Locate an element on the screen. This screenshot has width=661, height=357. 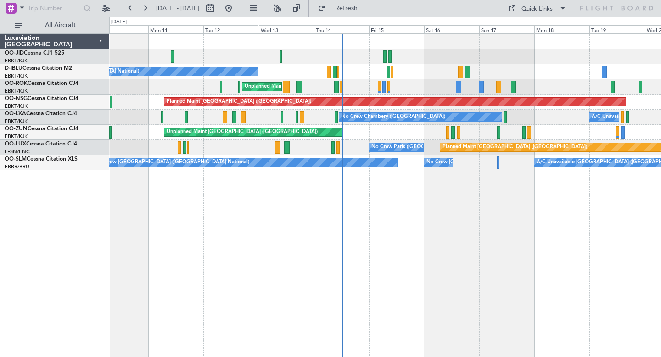
div: Fri 15 is located at coordinates (396, 29).